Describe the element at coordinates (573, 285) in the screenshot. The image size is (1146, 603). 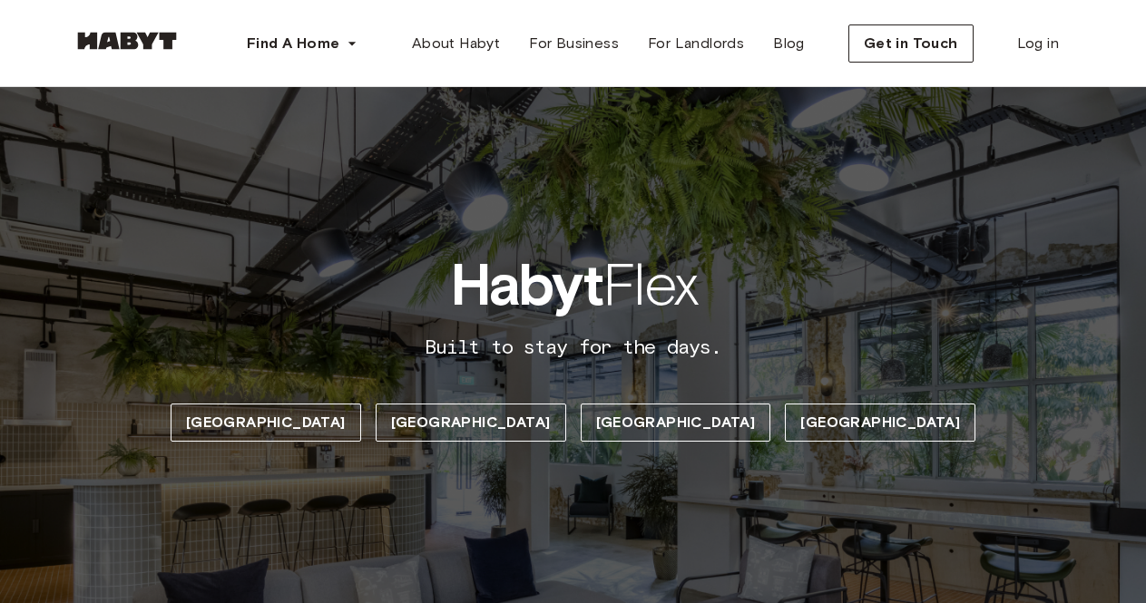
I see `span: Flex` at that location.